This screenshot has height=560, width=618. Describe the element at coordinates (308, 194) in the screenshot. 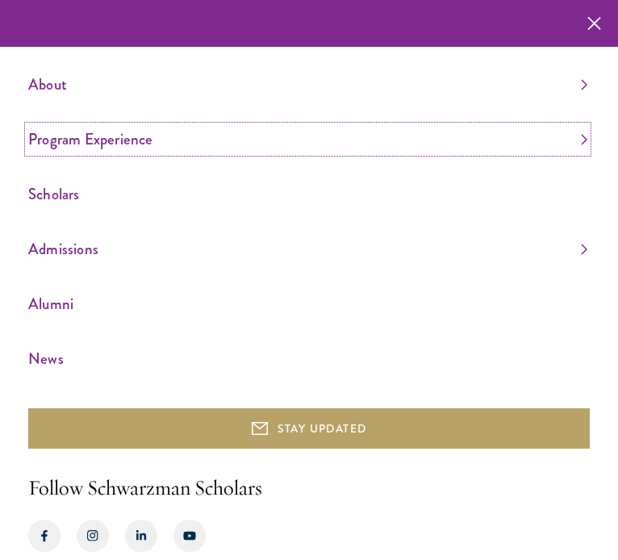

I see `a: Scholars` at that location.